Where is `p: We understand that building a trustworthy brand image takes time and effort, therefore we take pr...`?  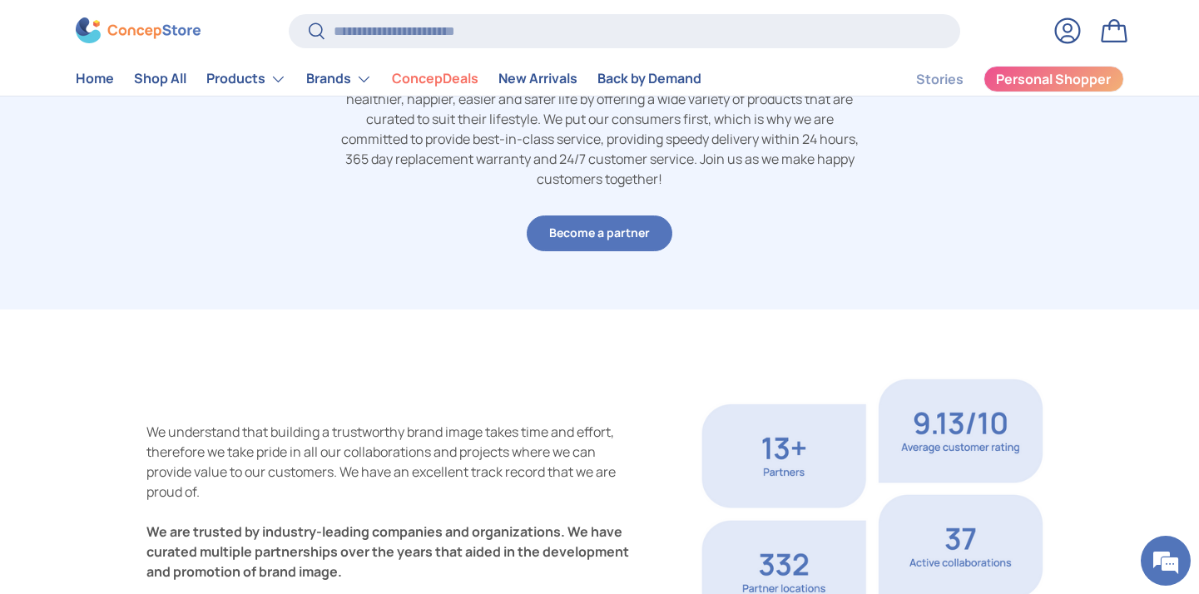 p: We understand that building a trustworthy brand image takes time and effort, therefore we take pr... is located at coordinates (391, 502).